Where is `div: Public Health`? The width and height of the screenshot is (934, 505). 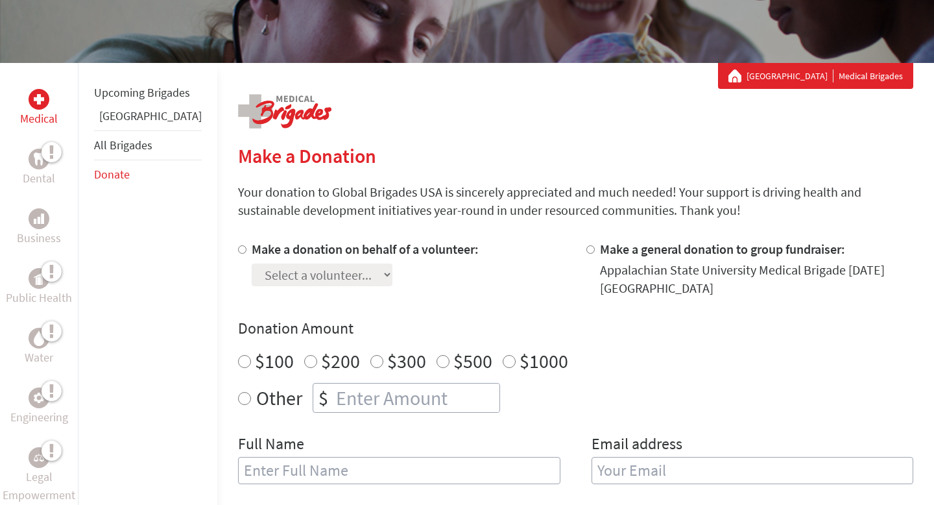 div: Public Health is located at coordinates (39, 278).